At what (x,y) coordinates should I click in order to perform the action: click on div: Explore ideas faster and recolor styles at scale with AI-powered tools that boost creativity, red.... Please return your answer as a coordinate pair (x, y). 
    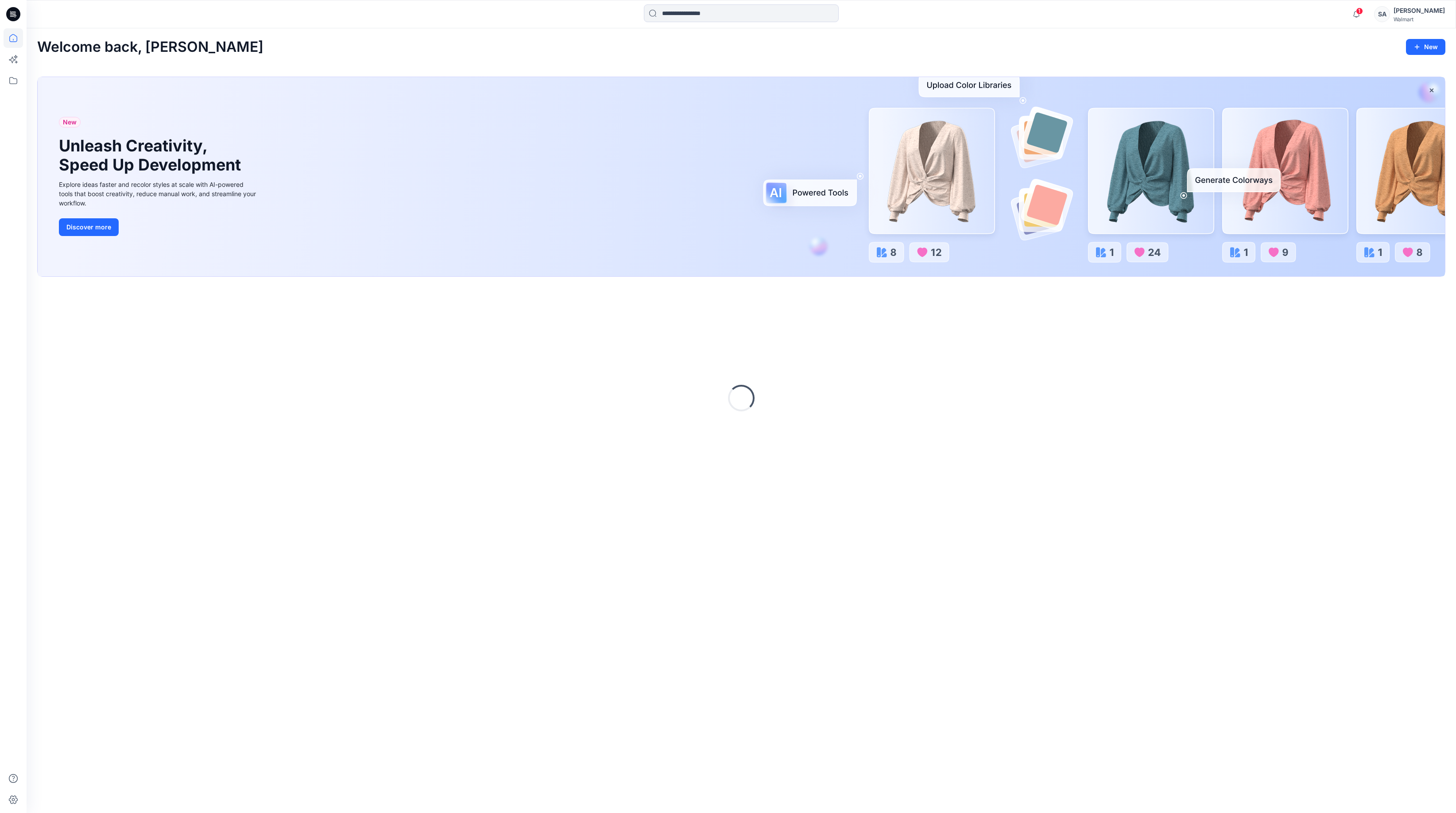
    Looking at the image, I should click on (158, 194).